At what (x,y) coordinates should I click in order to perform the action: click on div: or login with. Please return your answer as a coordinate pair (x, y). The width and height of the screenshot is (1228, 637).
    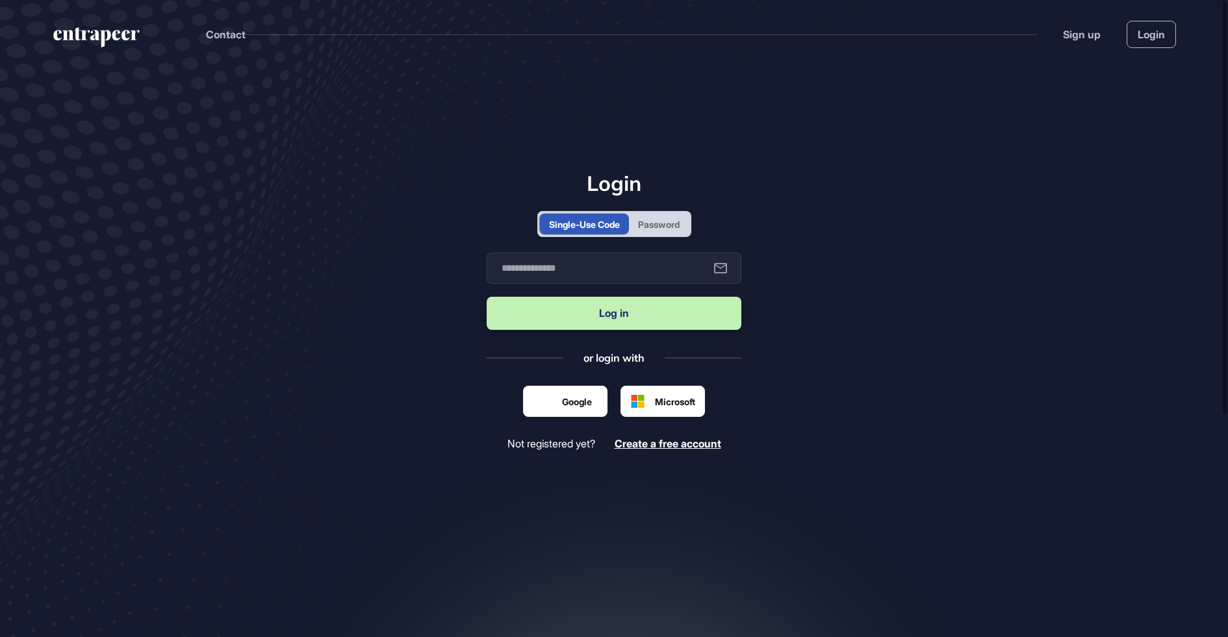
    Looking at the image, I should click on (614, 358).